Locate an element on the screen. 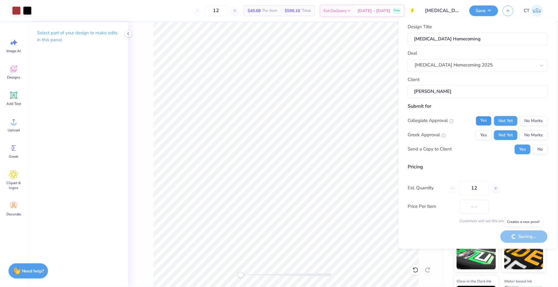  div: Customers will see this price on HQ. is located at coordinates (478, 221).